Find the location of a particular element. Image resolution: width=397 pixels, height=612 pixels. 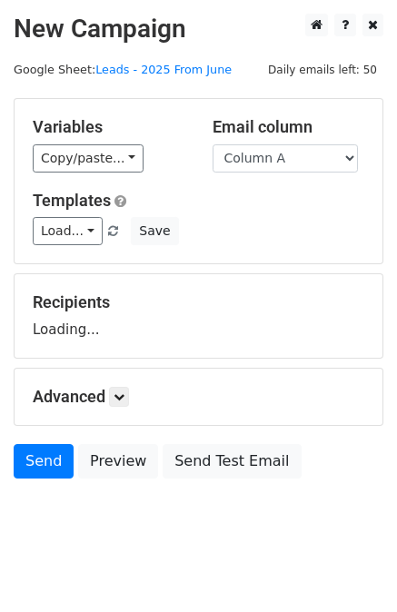

a: Preview is located at coordinates (118, 461).